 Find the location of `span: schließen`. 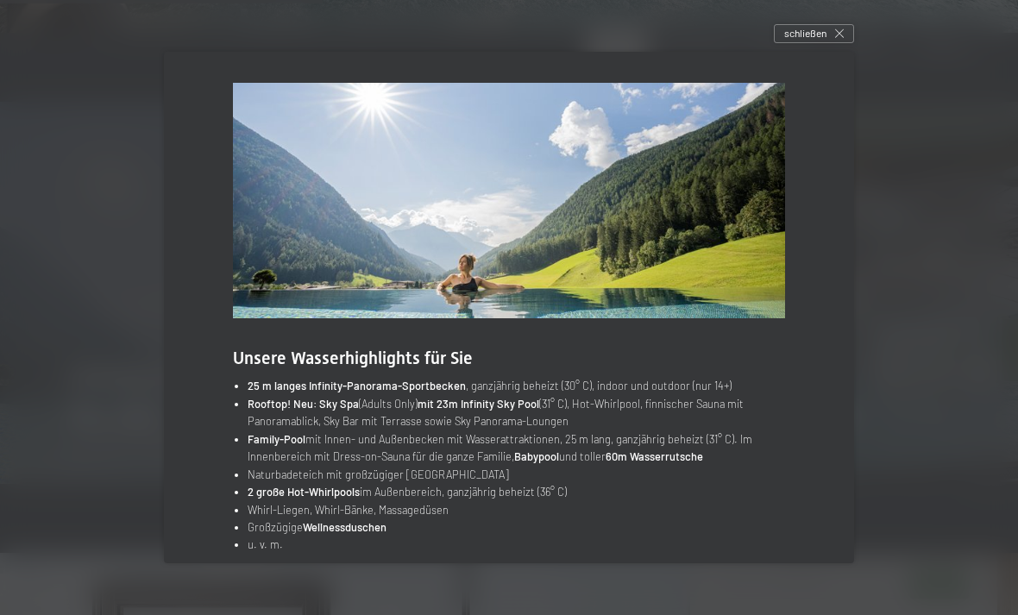

span: schließen is located at coordinates (805, 33).